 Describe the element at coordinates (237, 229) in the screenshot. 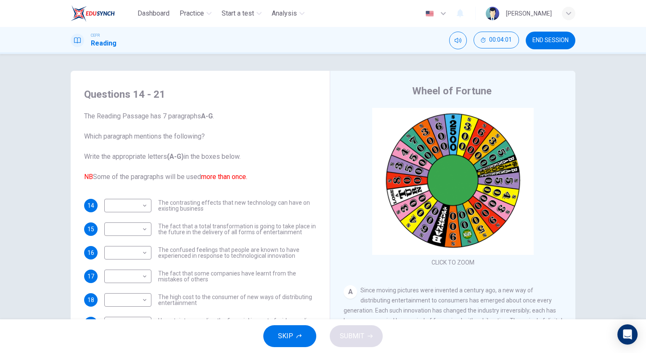

I see `span: The fact that a total transformation is going to take place in the future in the delivery of all ...` at that location.